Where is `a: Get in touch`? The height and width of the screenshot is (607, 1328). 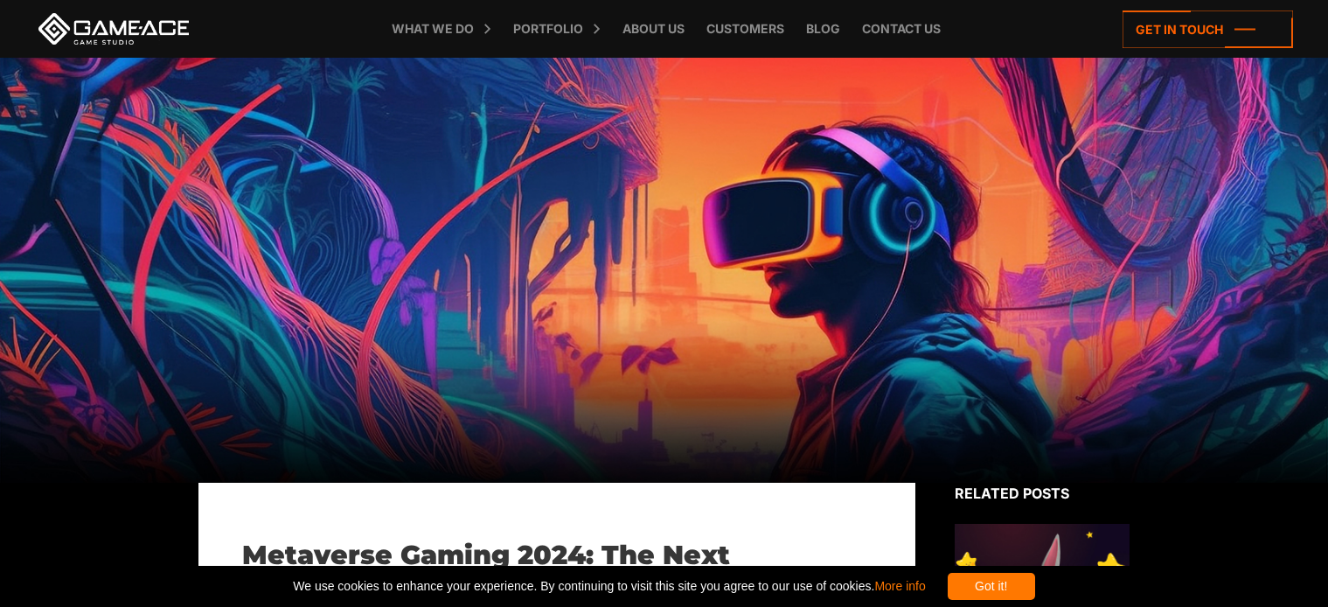
a: Get in touch is located at coordinates (1207, 29).